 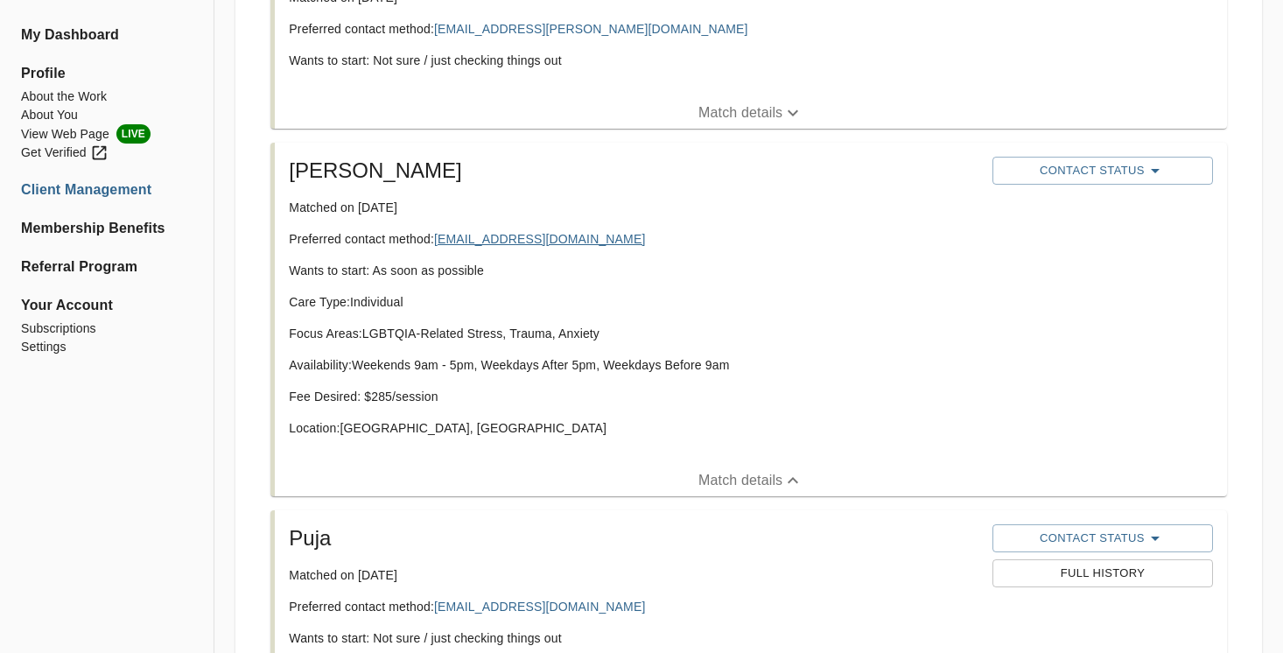 What do you see at coordinates (133, 134) in the screenshot?
I see `span: LIVE` at bounding box center [133, 134].